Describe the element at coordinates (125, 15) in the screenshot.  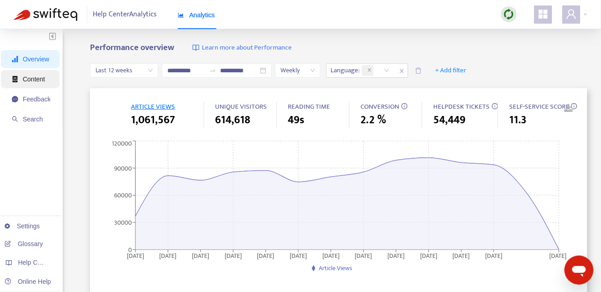
I see `span: Help Center Analytics` at that location.